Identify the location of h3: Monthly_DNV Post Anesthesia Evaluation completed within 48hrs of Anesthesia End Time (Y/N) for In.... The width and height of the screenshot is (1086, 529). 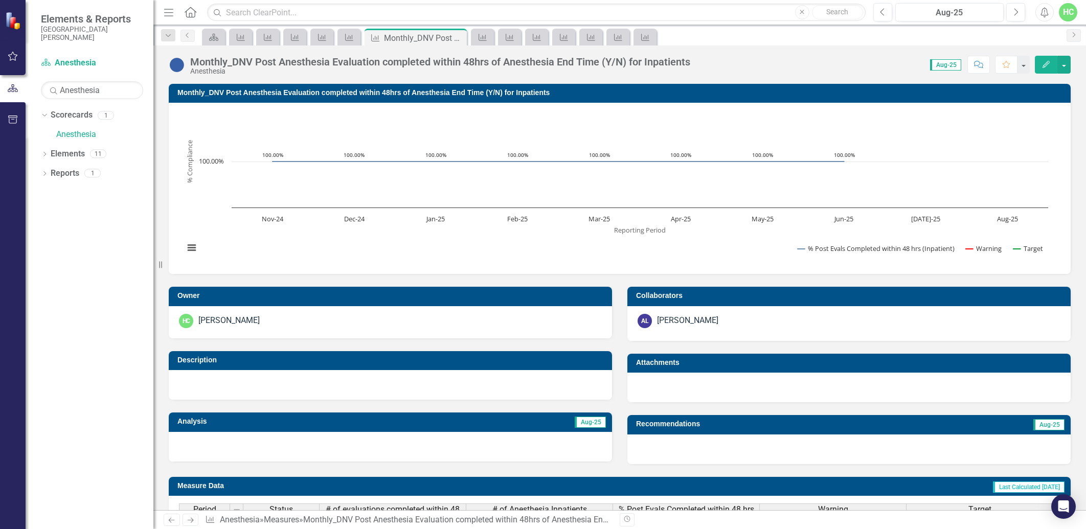
(621, 93).